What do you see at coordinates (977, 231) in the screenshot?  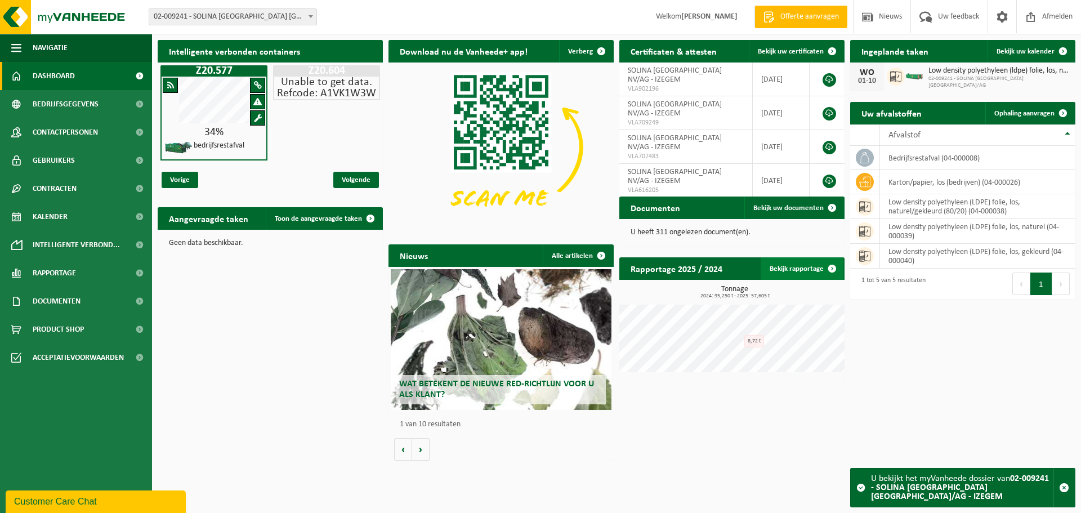 I see `td: low density polyethyleen (LDPE) folie, los, naturel (04-000039)` at bounding box center [977, 231].